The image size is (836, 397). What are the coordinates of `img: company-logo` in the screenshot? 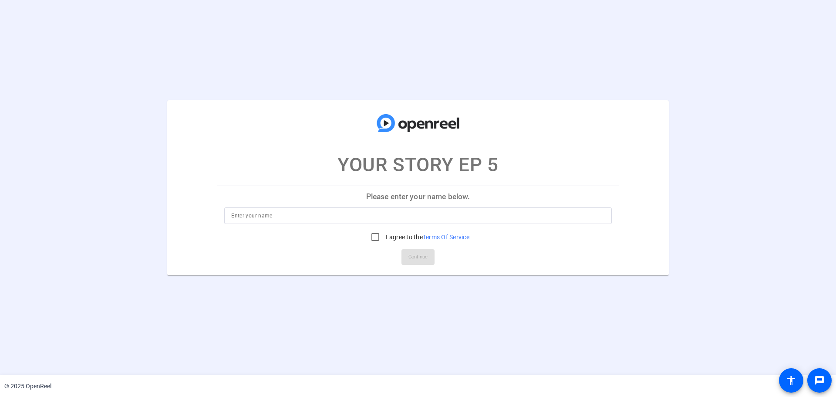 It's located at (418, 123).